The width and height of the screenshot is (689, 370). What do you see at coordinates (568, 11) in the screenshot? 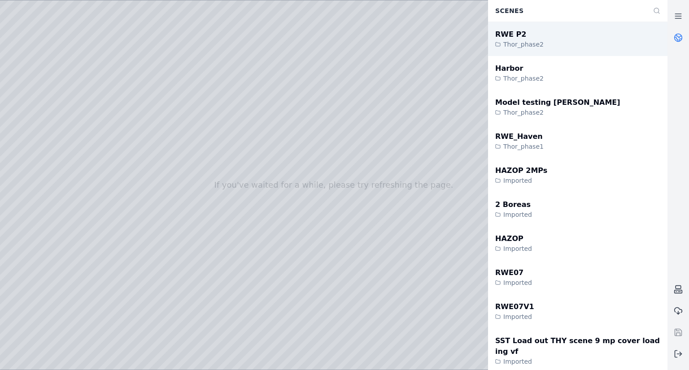
I see `div: Scenes` at bounding box center [568, 11].